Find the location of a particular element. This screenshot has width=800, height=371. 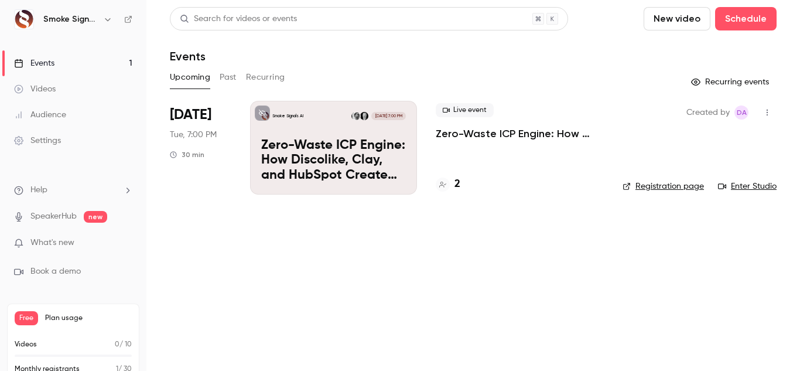

span: Plan usage is located at coordinates (88, 318).